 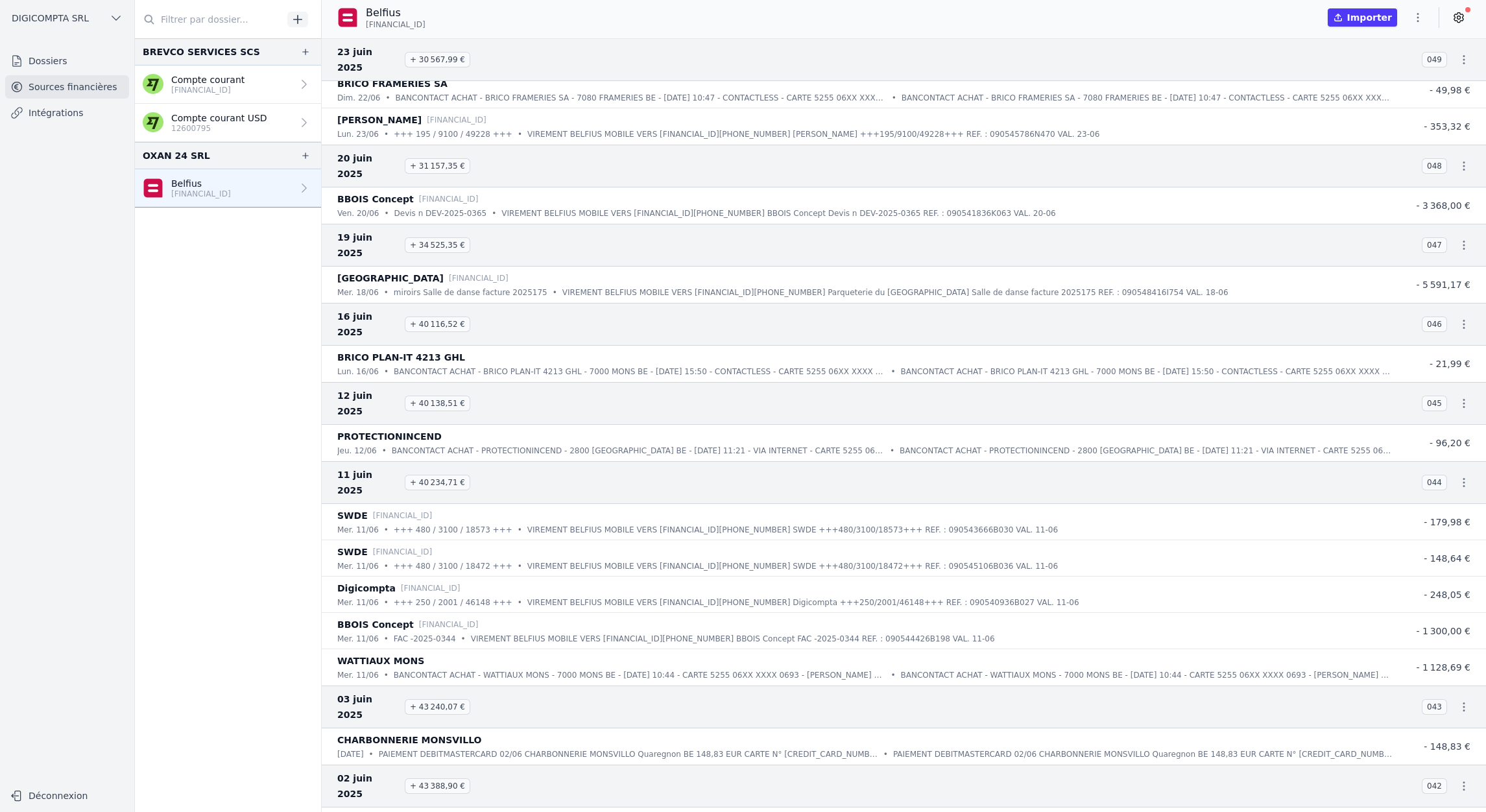 What do you see at coordinates (367, 588) in the screenshot?
I see `p: Digicompta` at bounding box center [367, 588].